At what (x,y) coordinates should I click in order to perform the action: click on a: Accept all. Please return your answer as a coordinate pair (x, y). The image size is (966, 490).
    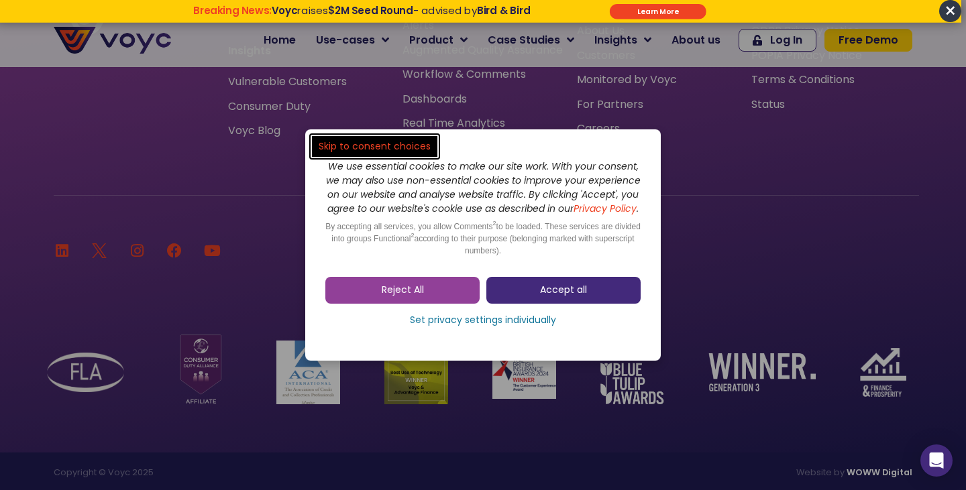
    Looking at the image, I should click on (563, 290).